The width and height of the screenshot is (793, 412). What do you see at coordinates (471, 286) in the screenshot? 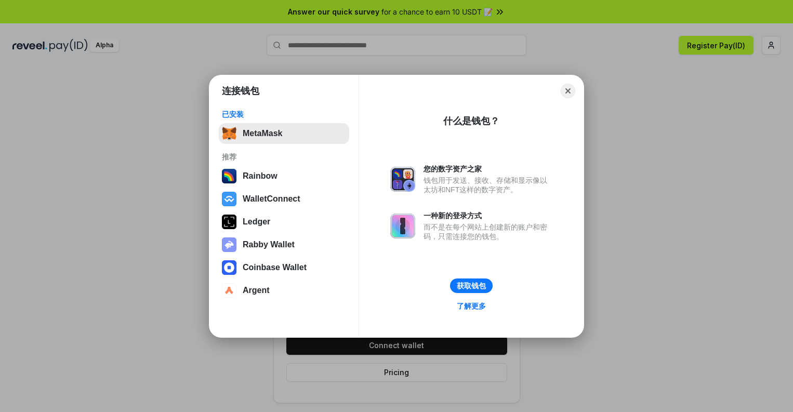
I see `div: 获取钱包` at bounding box center [471, 286].